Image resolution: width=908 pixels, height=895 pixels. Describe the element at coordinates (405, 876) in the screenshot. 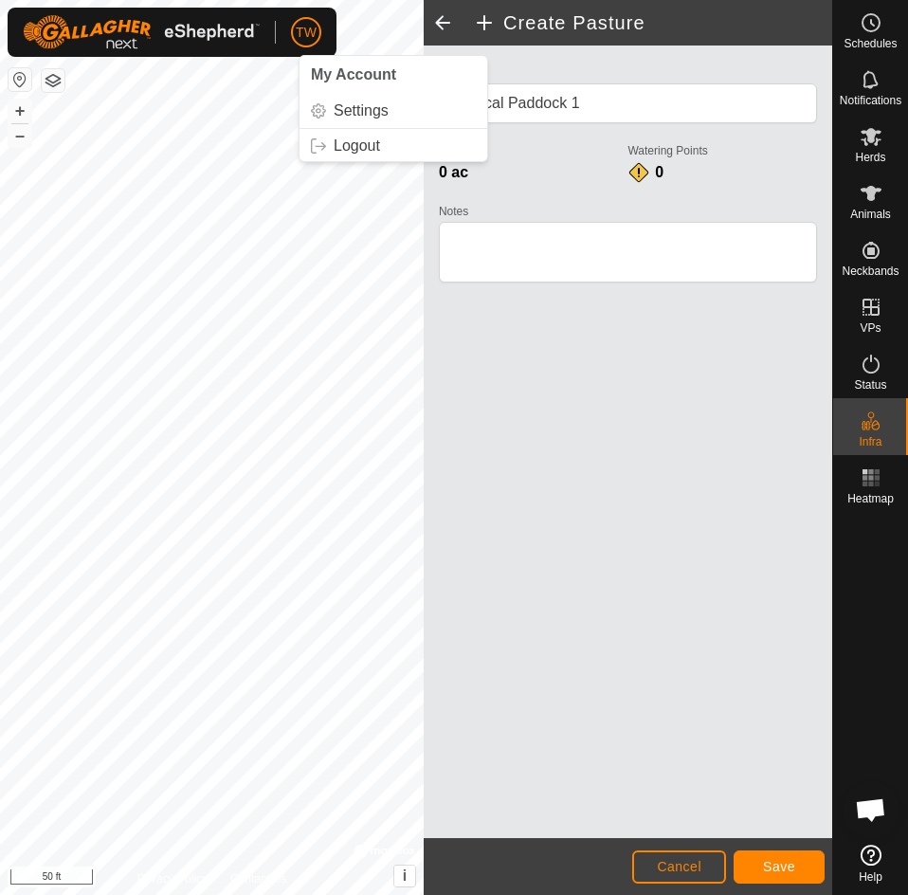

I see `button: i` at that location.